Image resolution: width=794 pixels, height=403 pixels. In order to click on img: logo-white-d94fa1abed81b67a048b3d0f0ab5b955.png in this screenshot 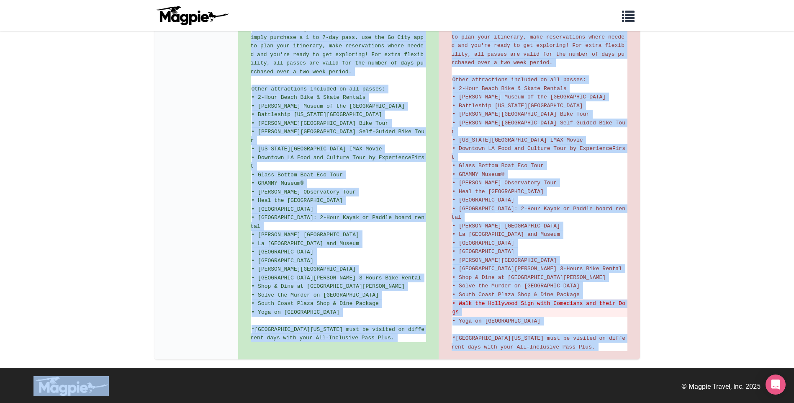, I will do `click(71, 386)`.